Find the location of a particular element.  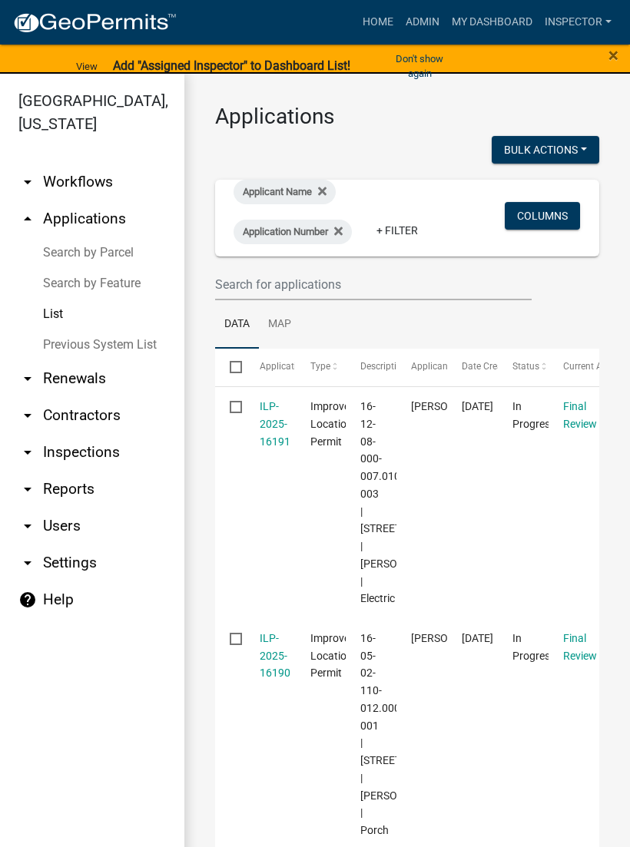

datatable-header-cell: Application Number is located at coordinates (269, 367).